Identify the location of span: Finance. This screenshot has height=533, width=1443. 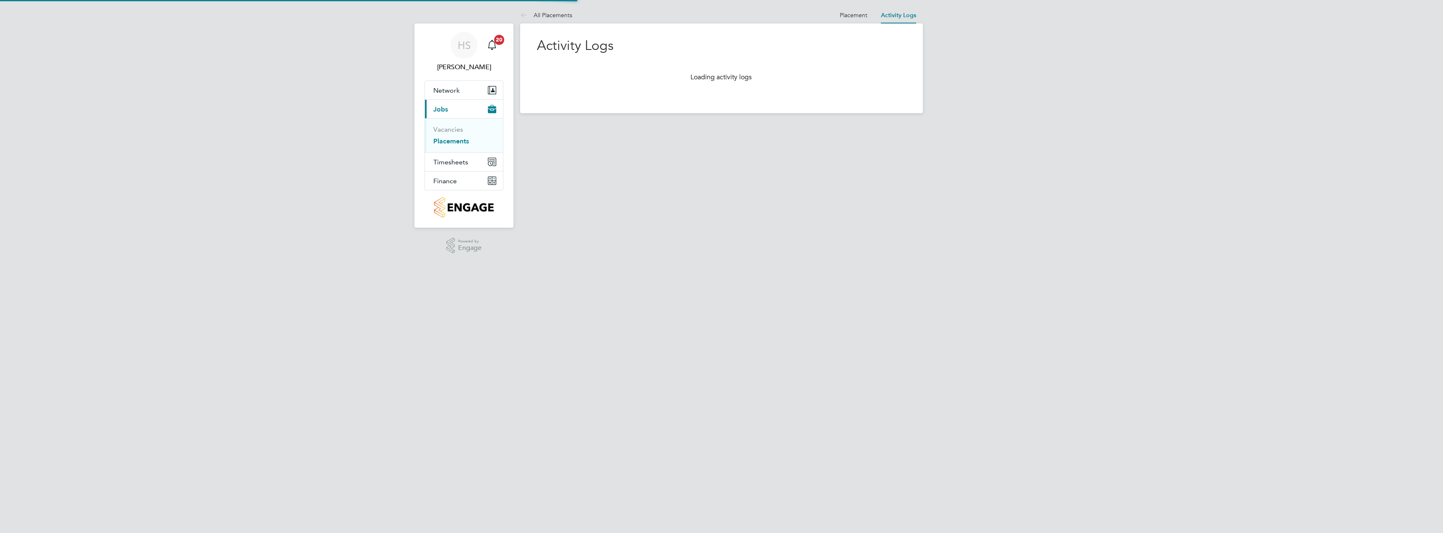
(445, 181).